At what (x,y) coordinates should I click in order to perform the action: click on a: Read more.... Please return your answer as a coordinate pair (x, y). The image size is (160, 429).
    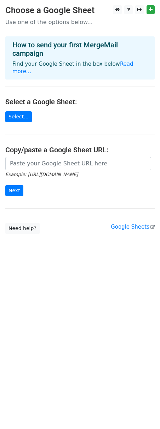
    Looking at the image, I should click on (73, 67).